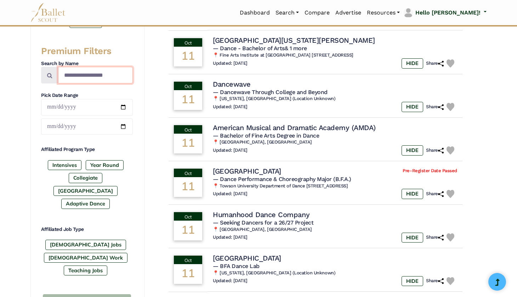  Describe the element at coordinates (287, 13) in the screenshot. I see `a: Search` at that location.